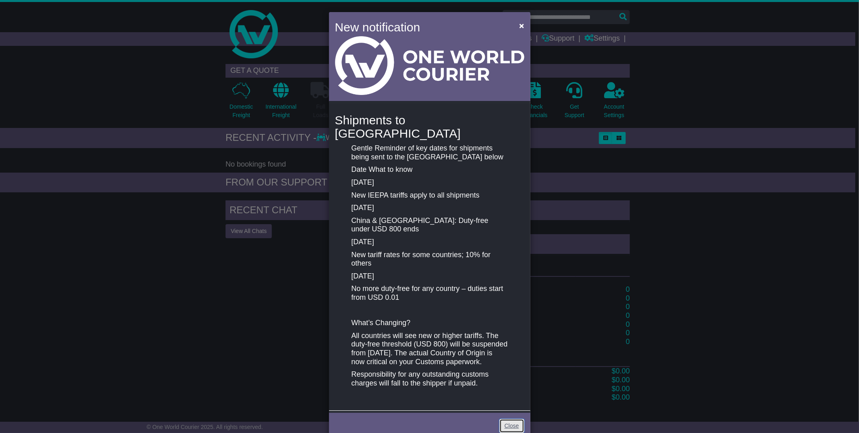 This screenshot has width=859, height=433. What do you see at coordinates (429, 170) in the screenshot?
I see `p: Date What to know` at bounding box center [429, 170].